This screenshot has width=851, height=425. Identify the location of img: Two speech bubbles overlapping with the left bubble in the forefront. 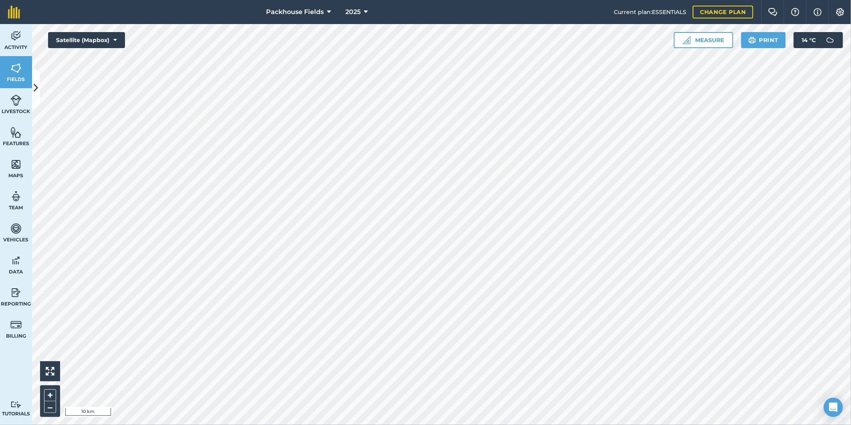
(773, 12).